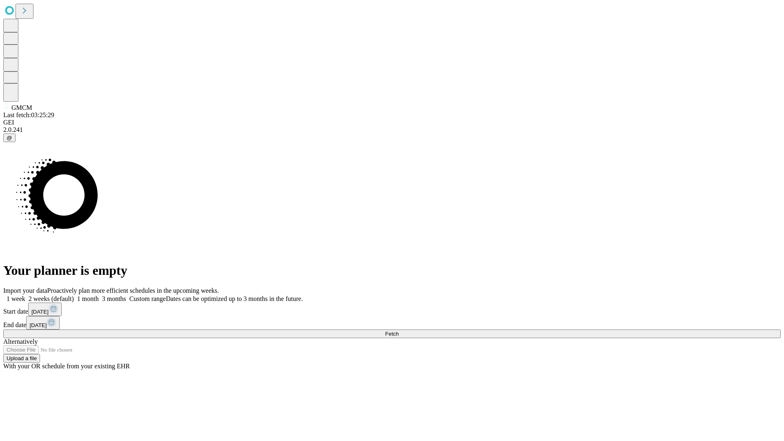 The image size is (784, 441). What do you see at coordinates (392, 334) in the screenshot?
I see `button: Fetch` at bounding box center [392, 334].